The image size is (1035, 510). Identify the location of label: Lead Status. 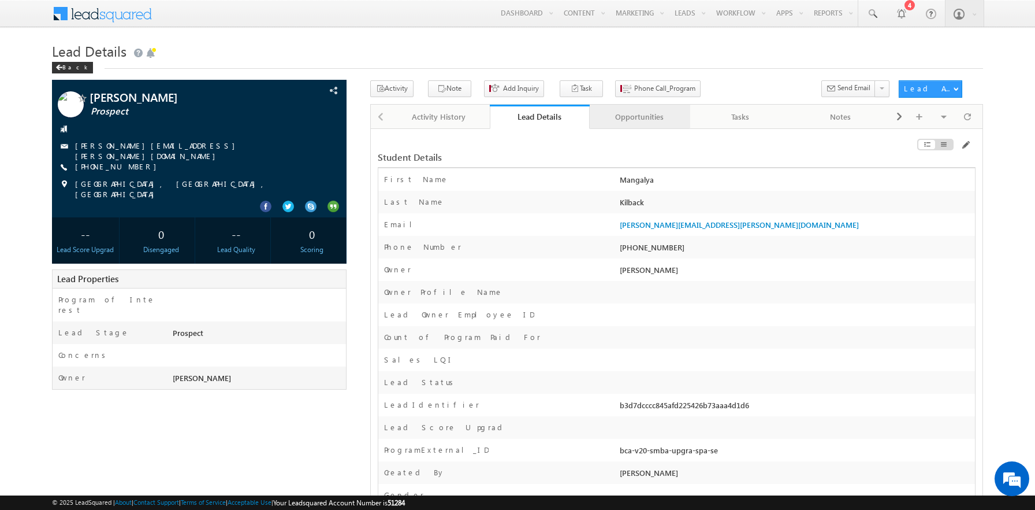
(421, 382).